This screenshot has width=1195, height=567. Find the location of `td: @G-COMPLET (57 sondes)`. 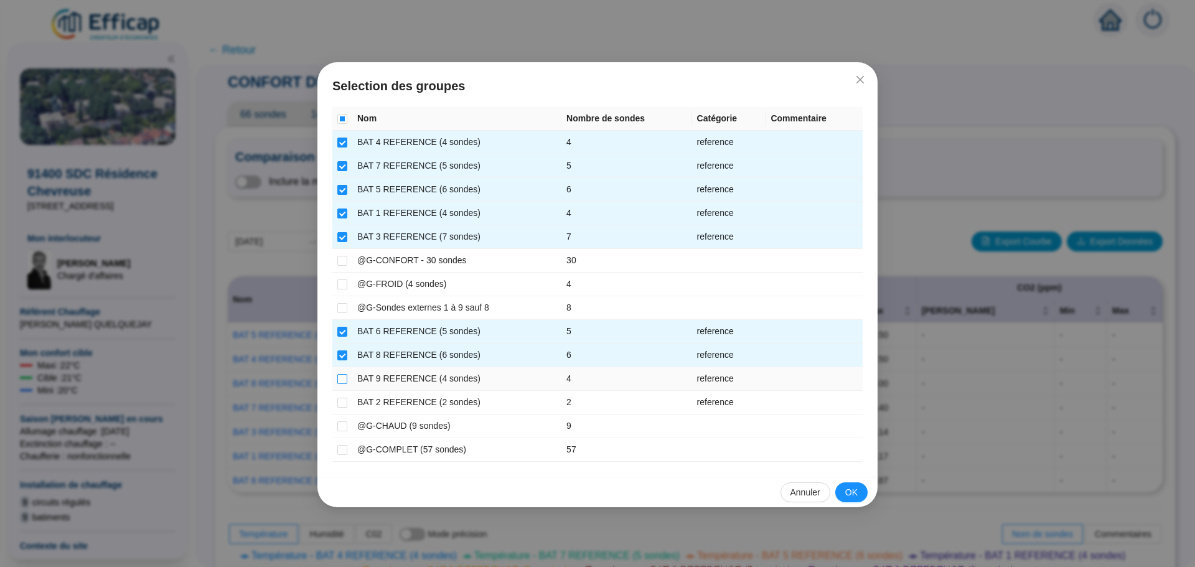

td: @G-COMPLET (57 sondes) is located at coordinates (457, 450).